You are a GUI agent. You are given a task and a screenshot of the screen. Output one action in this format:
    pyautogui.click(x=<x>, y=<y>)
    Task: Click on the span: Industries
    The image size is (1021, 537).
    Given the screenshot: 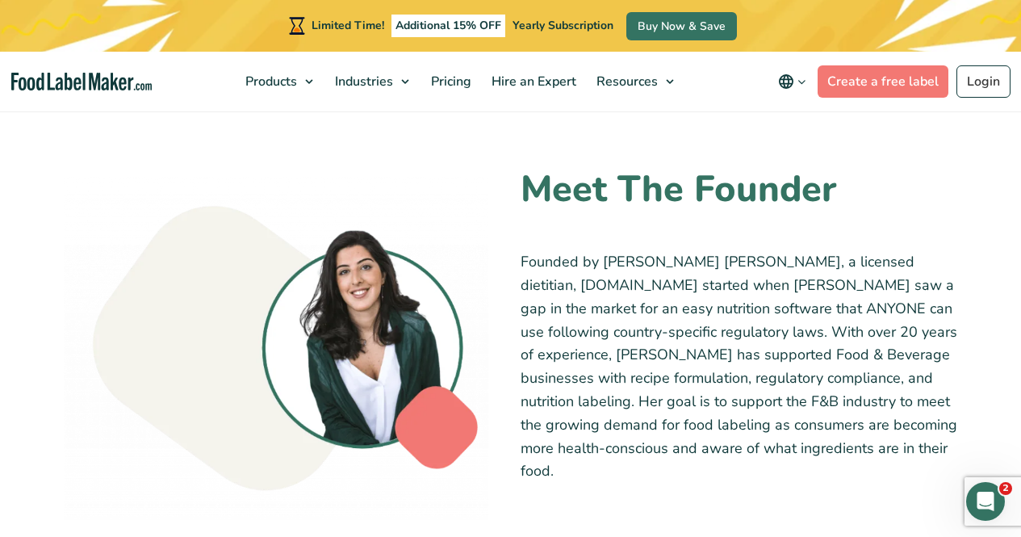 What is the action you would take?
    pyautogui.click(x=362, y=82)
    